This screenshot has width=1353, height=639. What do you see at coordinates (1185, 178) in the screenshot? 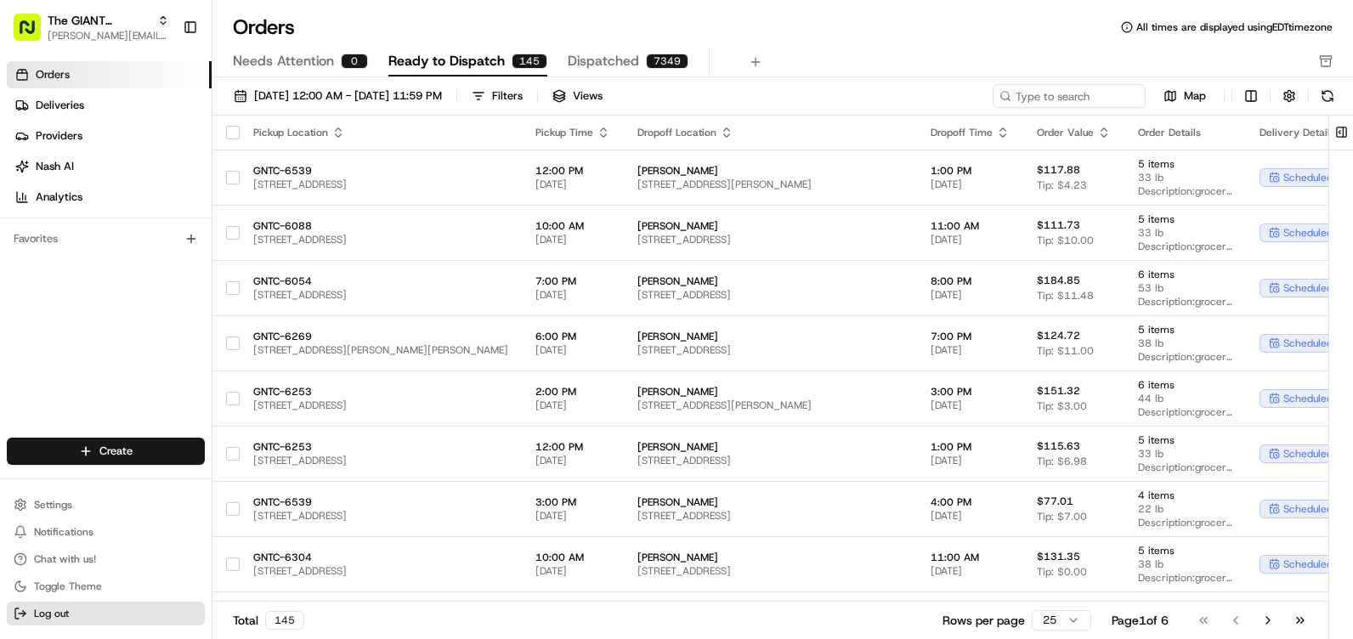
I see `span: 33 lb` at bounding box center [1185, 178].